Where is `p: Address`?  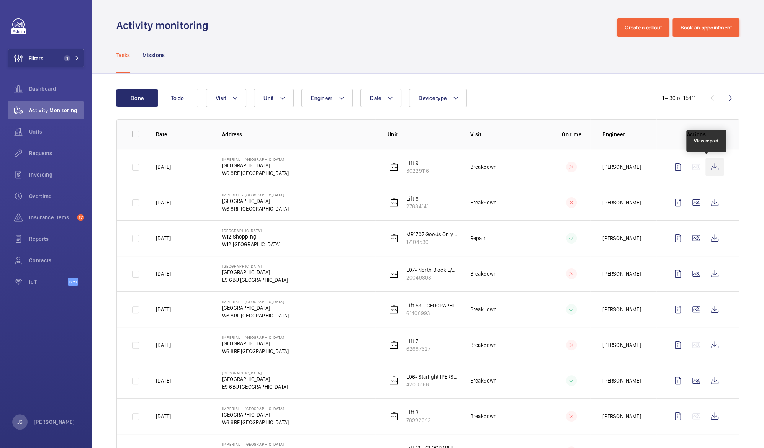 p: Address is located at coordinates (299, 134).